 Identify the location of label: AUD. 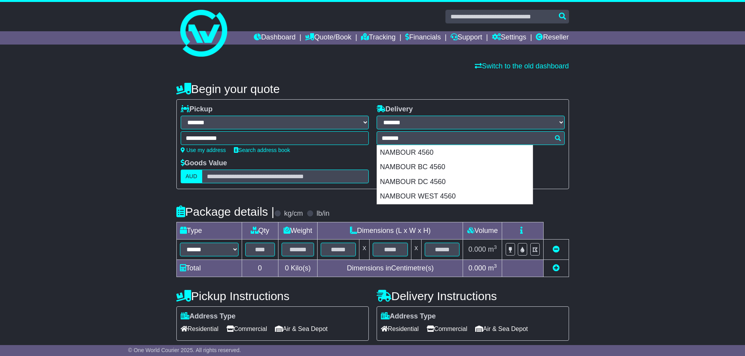
(192, 176).